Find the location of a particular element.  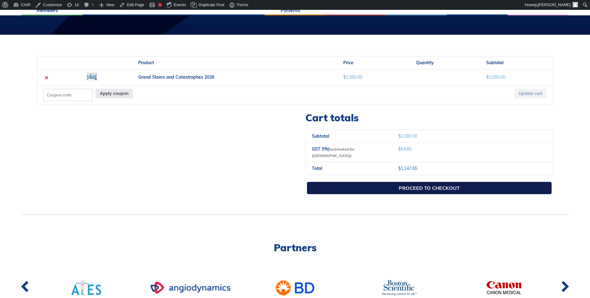

a: Remove this item is located at coordinates (46, 77).